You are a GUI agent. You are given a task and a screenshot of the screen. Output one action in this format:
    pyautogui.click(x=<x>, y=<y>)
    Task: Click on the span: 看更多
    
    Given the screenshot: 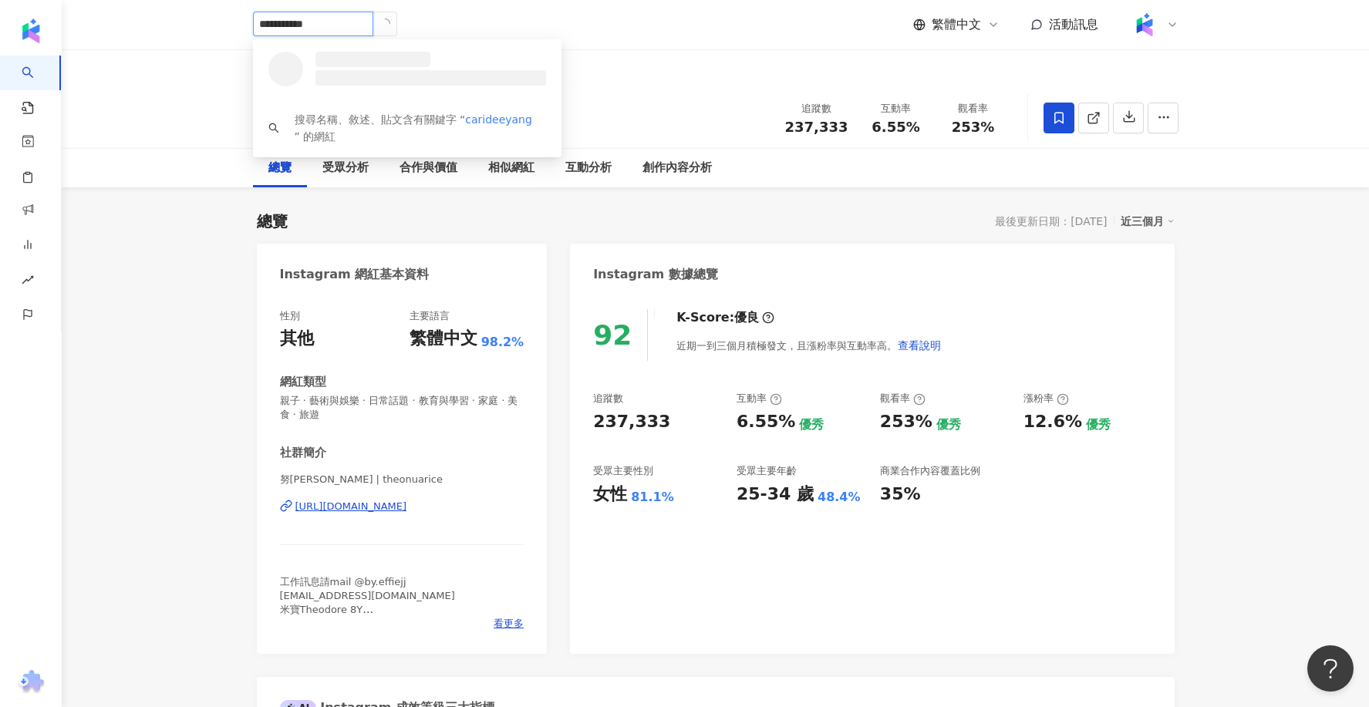 What is the action you would take?
    pyautogui.click(x=508, y=624)
    